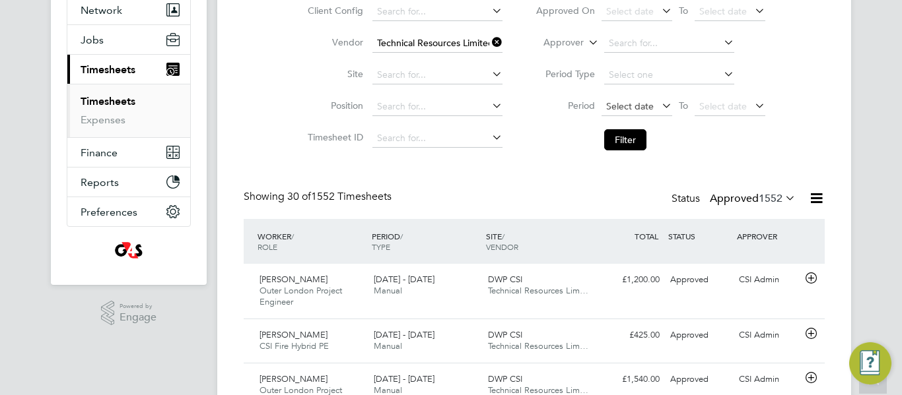 The height and width of the screenshot is (395, 902). I want to click on span: Network, so click(101, 10).